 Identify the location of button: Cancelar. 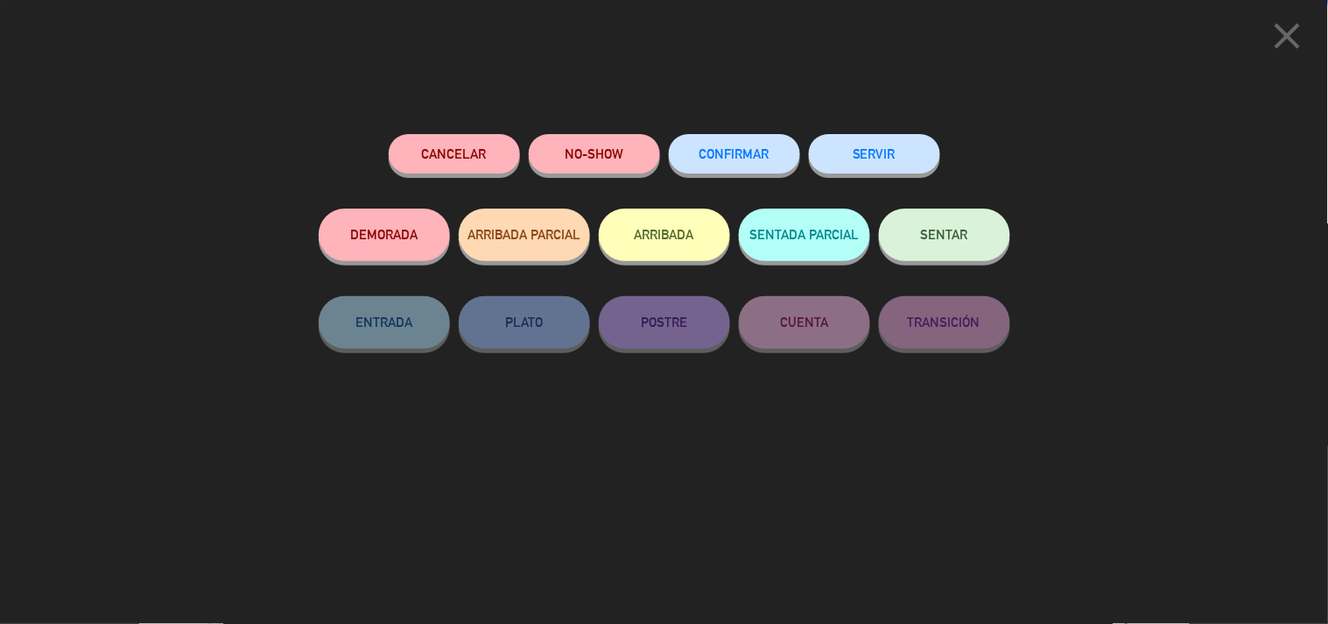
(455, 153).